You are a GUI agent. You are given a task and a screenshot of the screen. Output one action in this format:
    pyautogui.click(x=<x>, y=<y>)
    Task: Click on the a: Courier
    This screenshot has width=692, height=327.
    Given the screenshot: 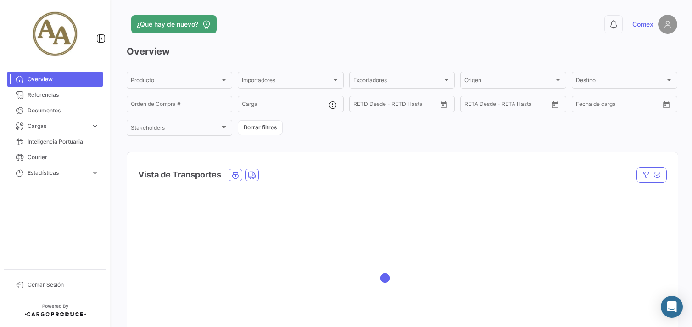 What is the action you would take?
    pyautogui.click(x=55, y=158)
    